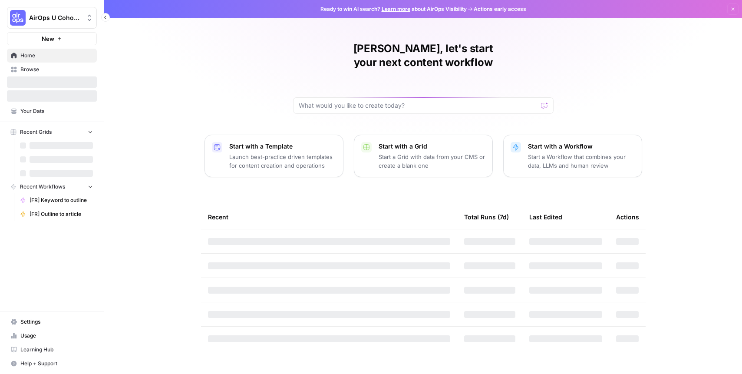 This screenshot has height=374, width=742. What do you see at coordinates (52, 111) in the screenshot?
I see `a: Your Data` at bounding box center [52, 111].